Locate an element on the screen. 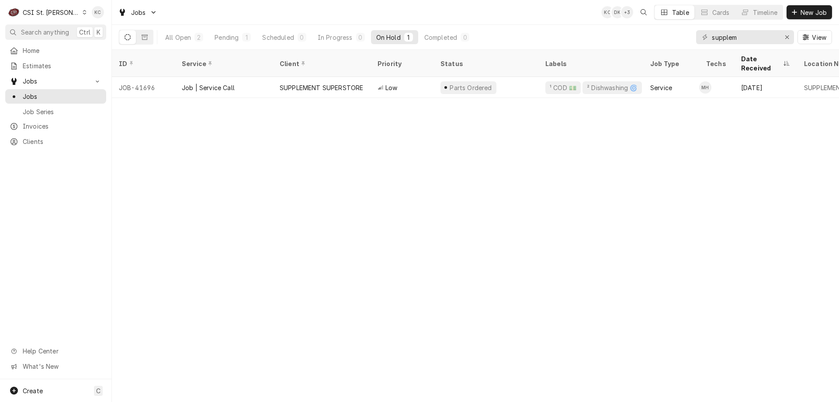 The image size is (839, 402). a: Home is located at coordinates (56, 50).